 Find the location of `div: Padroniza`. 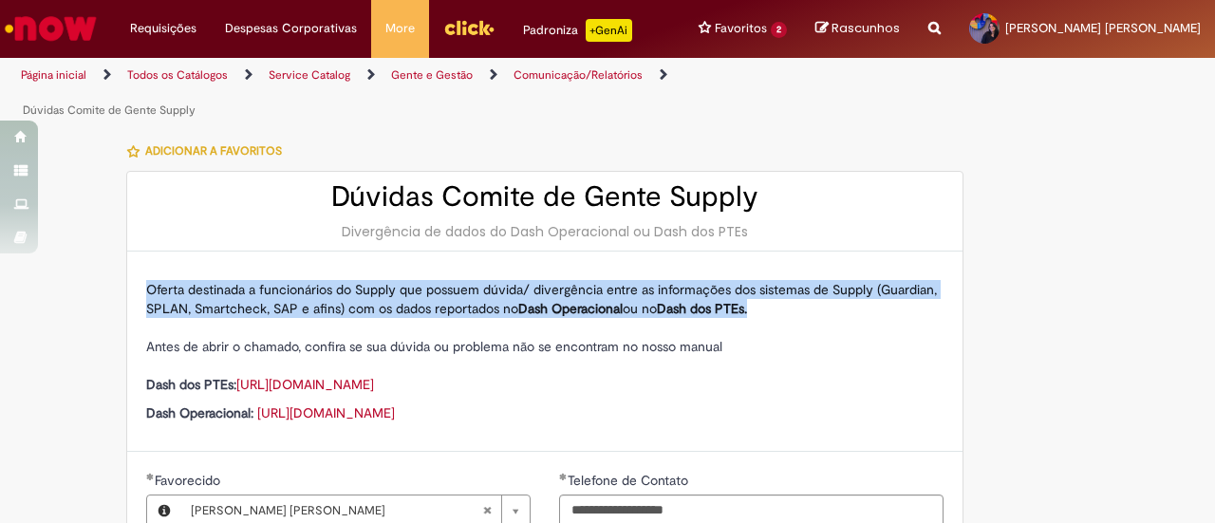

div: Padroniza is located at coordinates (577, 30).